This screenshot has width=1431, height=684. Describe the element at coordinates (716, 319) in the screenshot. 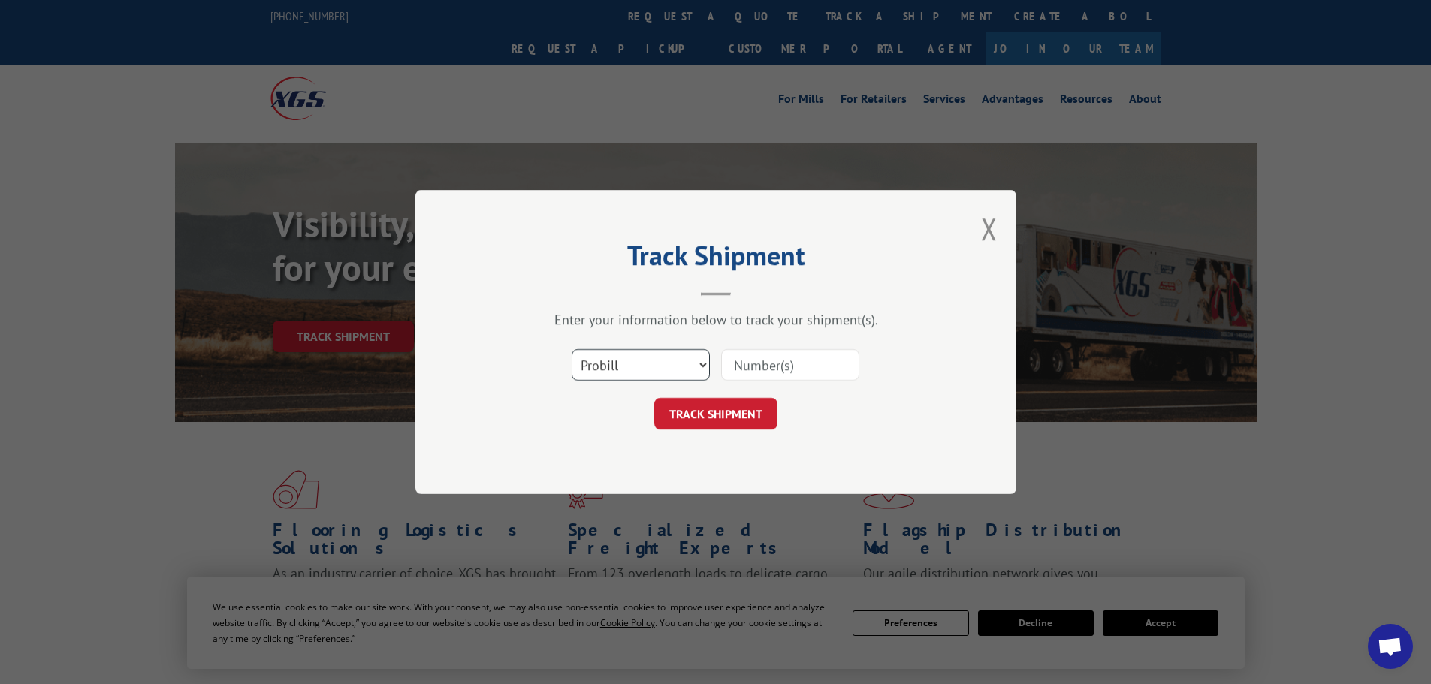

I see `div: Enter your information below to track your shipment(s).` at that location.